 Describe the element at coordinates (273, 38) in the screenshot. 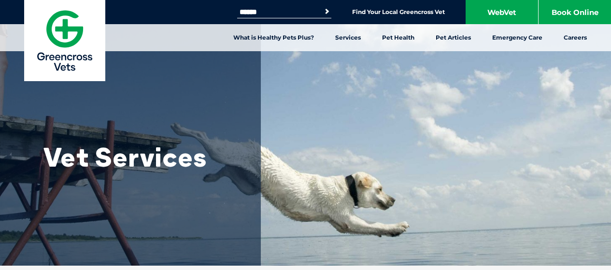

I see `a: What is Healthy Pets Plus?` at that location.